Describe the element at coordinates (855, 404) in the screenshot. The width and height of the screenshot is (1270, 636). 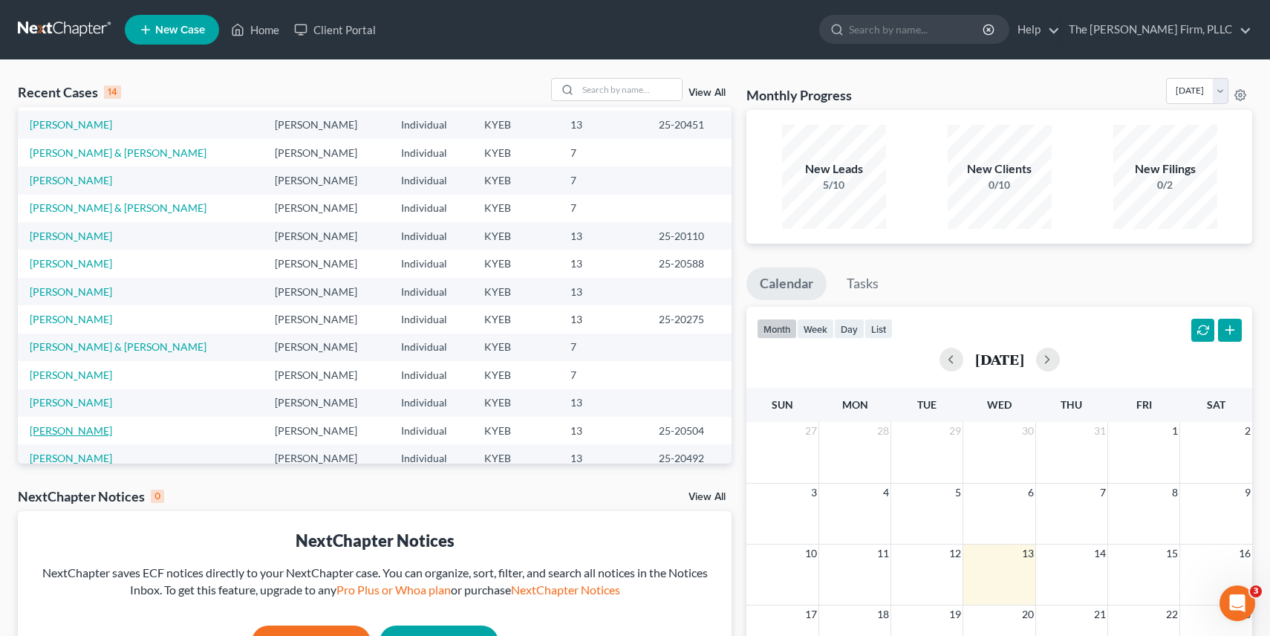
I see `span: Mon` at that location.